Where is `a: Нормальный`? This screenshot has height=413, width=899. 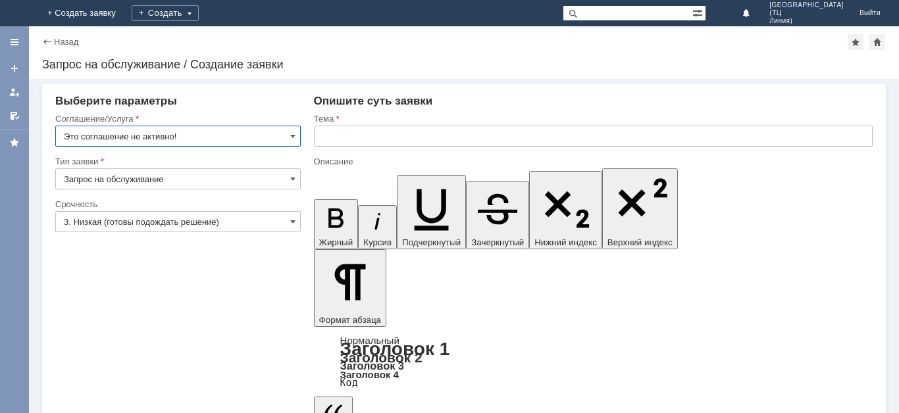 a: Нормальный is located at coordinates (370, 340).